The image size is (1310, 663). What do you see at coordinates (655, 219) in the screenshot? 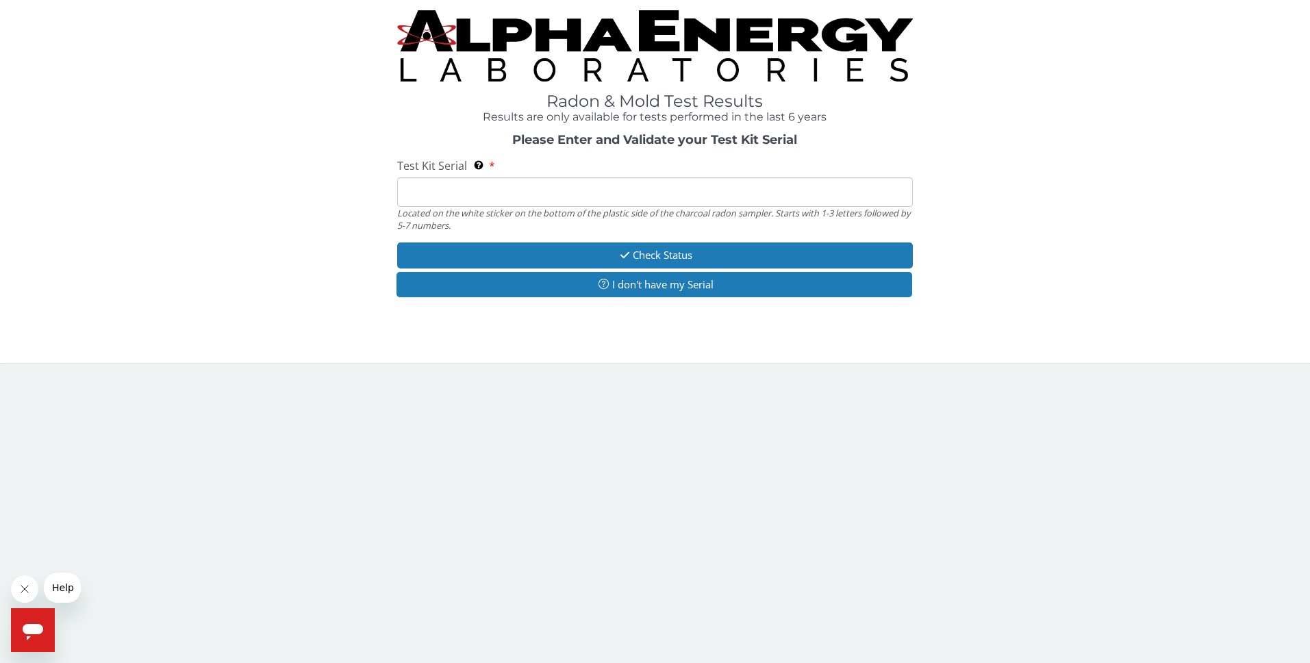
I see `div: Located on the white sticker on the bottom of the plastic side of the charcoal radon sampler. Sta...` at bounding box center [655, 219].